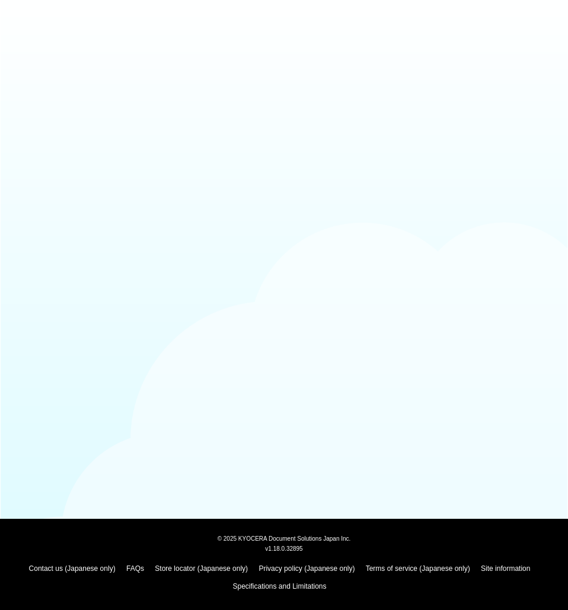 The height and width of the screenshot is (610, 568). Describe the element at coordinates (283, 549) in the screenshot. I see `span: v1.18.0.32895` at that location.